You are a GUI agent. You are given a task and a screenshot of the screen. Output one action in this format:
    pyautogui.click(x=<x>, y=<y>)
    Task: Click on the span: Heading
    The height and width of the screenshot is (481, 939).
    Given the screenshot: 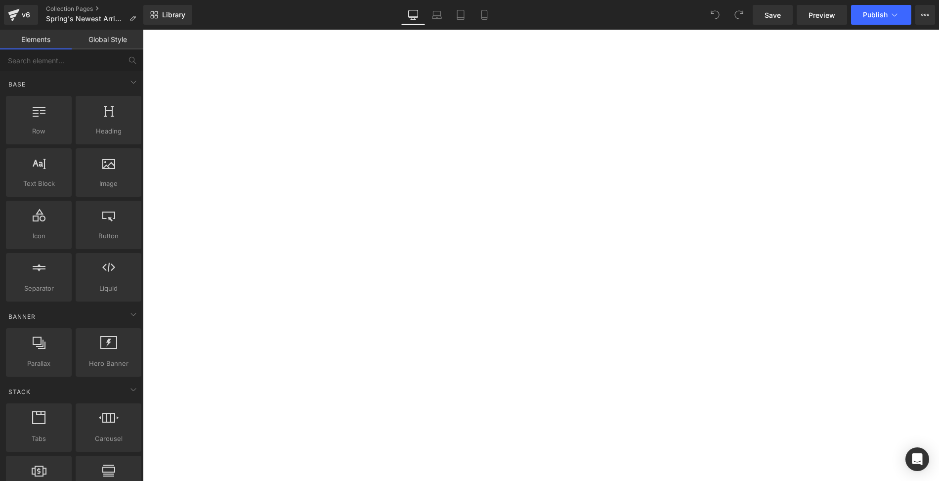 What is the action you would take?
    pyautogui.click(x=108, y=131)
    